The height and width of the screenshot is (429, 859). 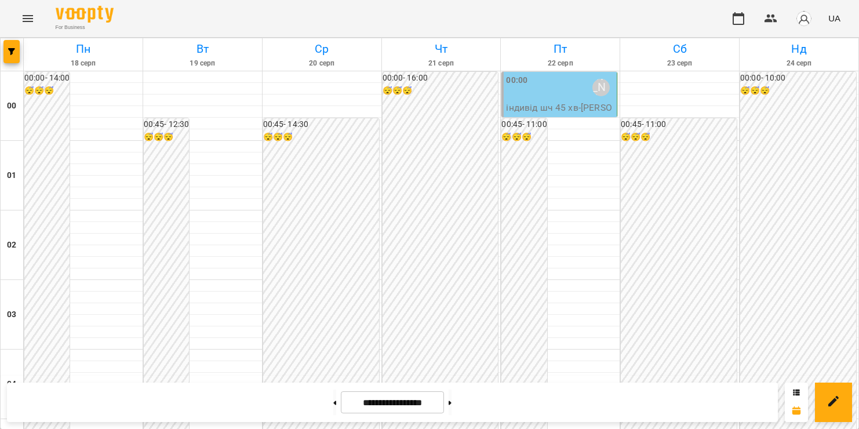 What do you see at coordinates (28, 19) in the screenshot?
I see `button: Menu` at bounding box center [28, 19].